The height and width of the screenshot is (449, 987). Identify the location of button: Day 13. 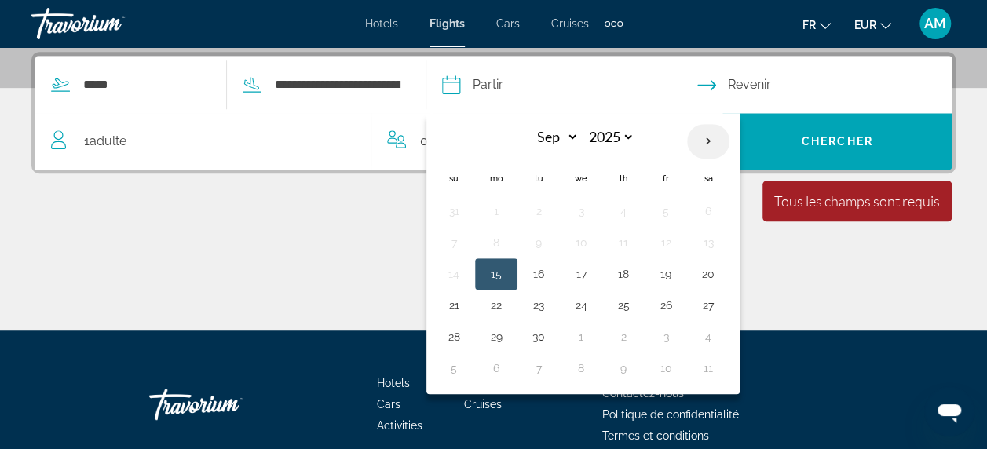
(709, 243).